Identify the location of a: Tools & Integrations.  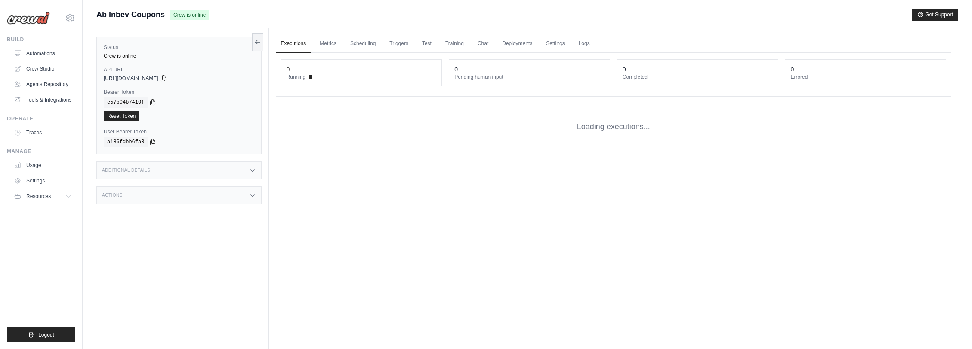
(43, 100).